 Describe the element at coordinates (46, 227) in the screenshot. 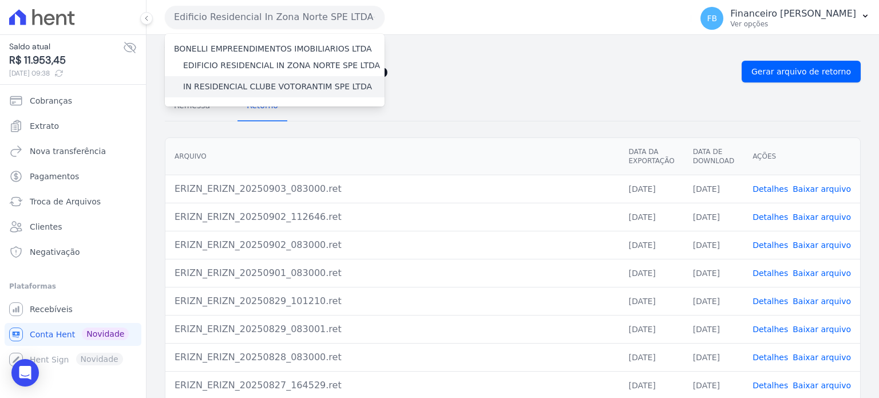

I see `span: Clientes` at that location.